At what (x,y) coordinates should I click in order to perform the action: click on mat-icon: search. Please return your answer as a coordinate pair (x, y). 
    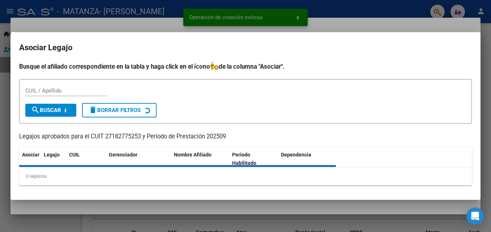
    Looking at the image, I should click on (35, 110).